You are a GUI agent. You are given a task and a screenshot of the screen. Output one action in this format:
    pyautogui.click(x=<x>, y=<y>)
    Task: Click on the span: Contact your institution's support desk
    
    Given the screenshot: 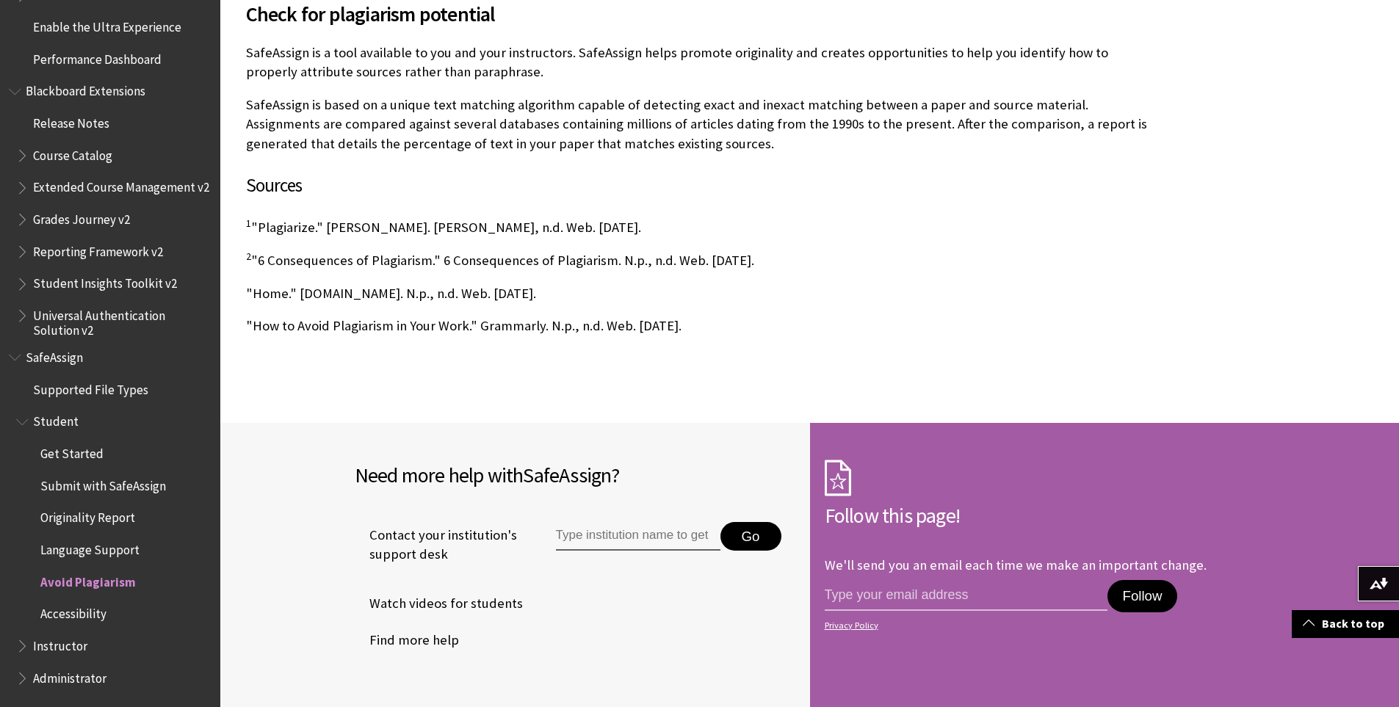 What is the action you would take?
    pyautogui.click(x=438, y=545)
    